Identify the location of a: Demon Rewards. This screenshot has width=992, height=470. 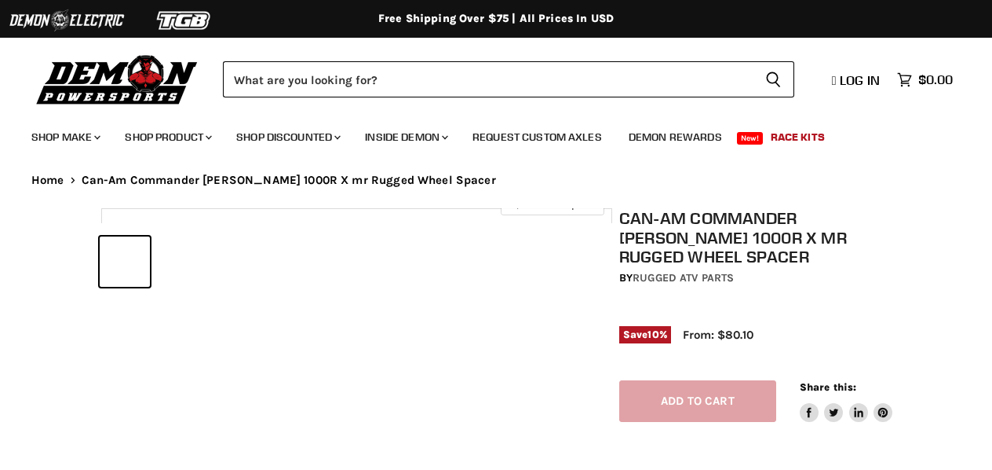
(675, 137).